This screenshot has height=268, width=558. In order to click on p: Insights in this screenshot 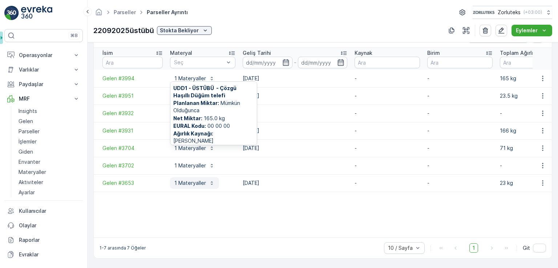, I will do `click(28, 111)`.